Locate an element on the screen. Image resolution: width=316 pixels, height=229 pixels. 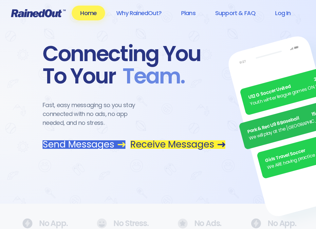
span: Team . is located at coordinates (150, 76).